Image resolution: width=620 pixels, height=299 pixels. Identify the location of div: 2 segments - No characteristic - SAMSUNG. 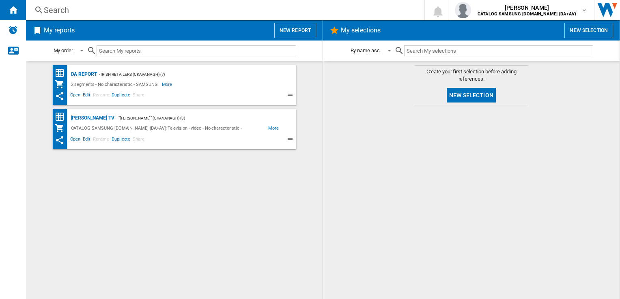
(115, 84).